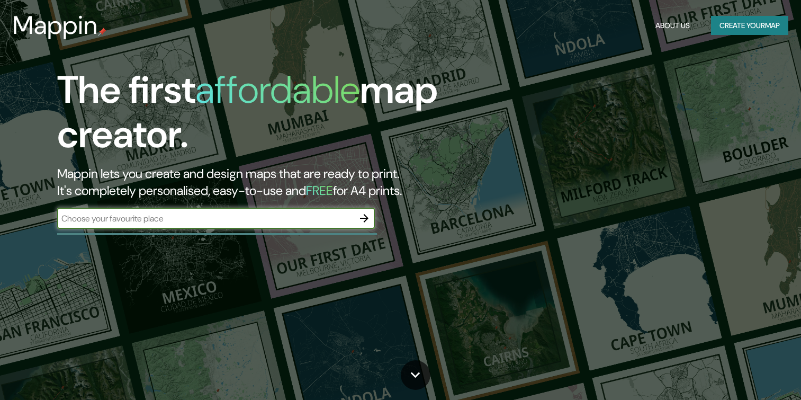 Image resolution: width=801 pixels, height=400 pixels. What do you see at coordinates (749, 25) in the screenshot?
I see `button: Create yourmap` at bounding box center [749, 25].